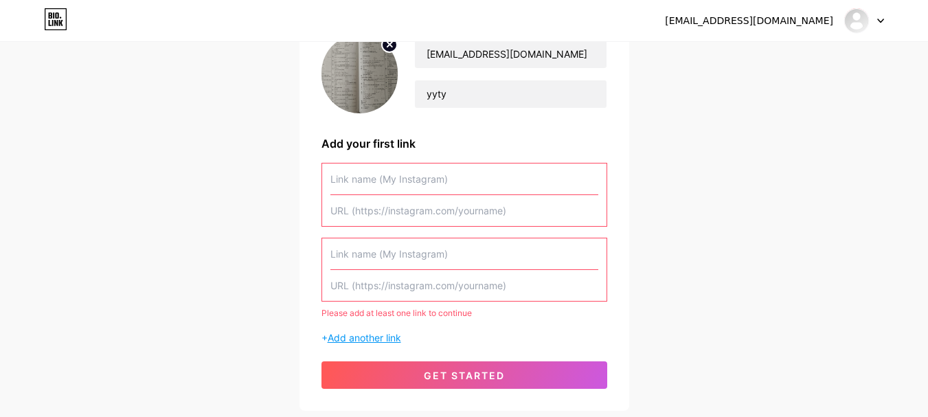 The width and height of the screenshot is (928, 417). Describe the element at coordinates (464, 313) in the screenshot. I see `div: Please add at least one link to continue` at that location.